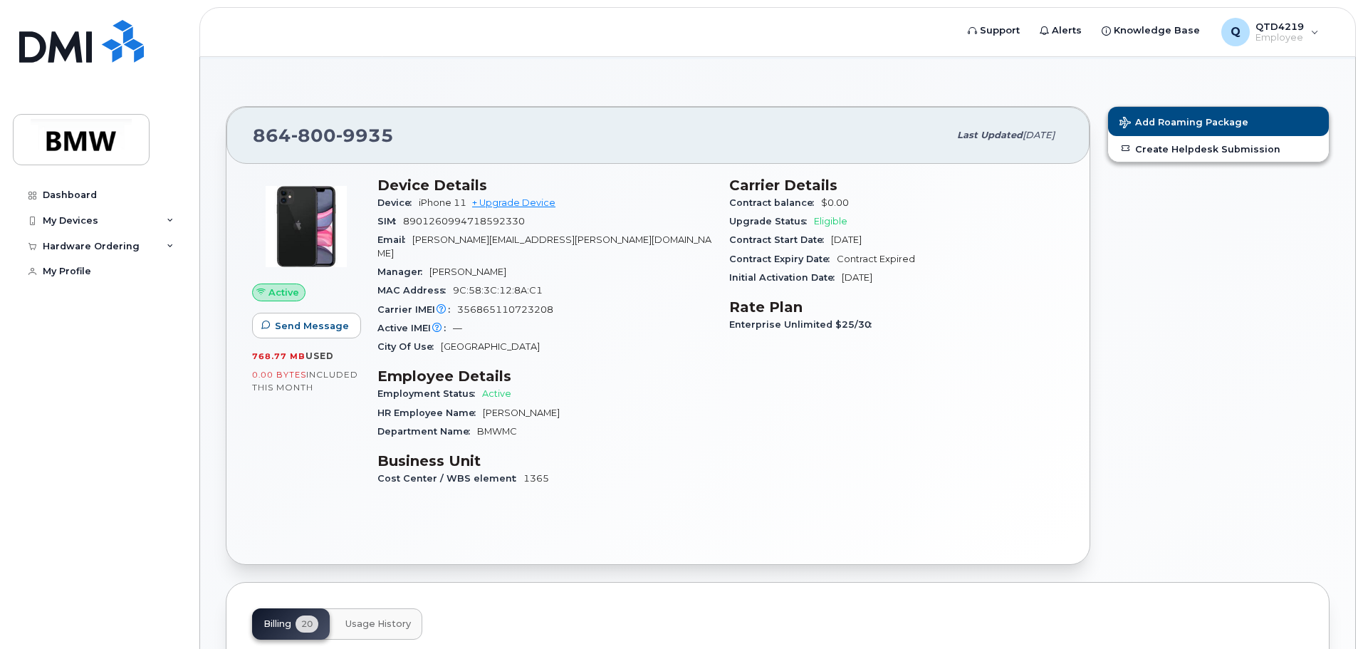  Describe the element at coordinates (545, 185) in the screenshot. I see `h3: Device Details` at that location.